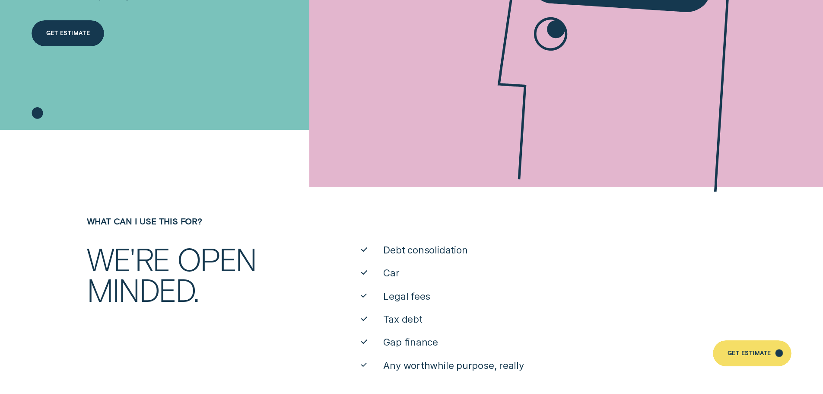 This screenshot has height=394, width=823. Describe the element at coordinates (403, 319) in the screenshot. I see `span: Tax debt` at that location.